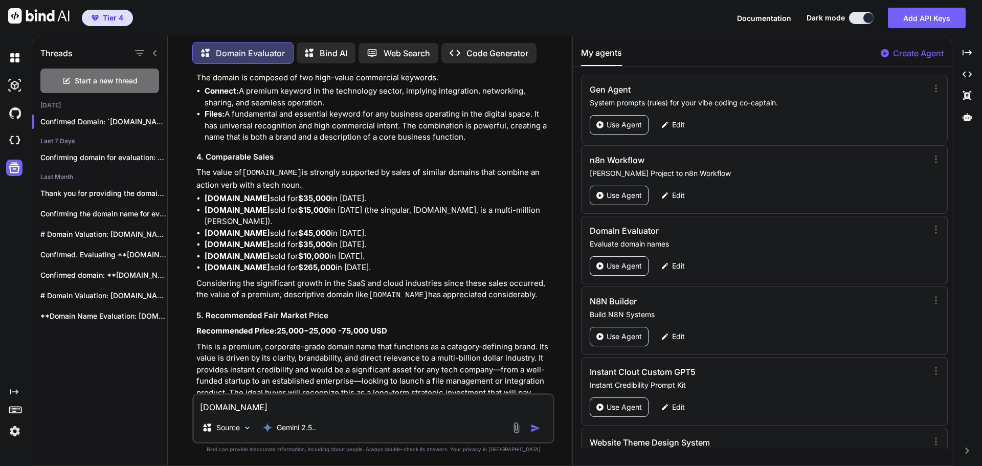 This screenshot has height=466, width=982. I want to click on h3: n8n Workflow, so click(706, 160).